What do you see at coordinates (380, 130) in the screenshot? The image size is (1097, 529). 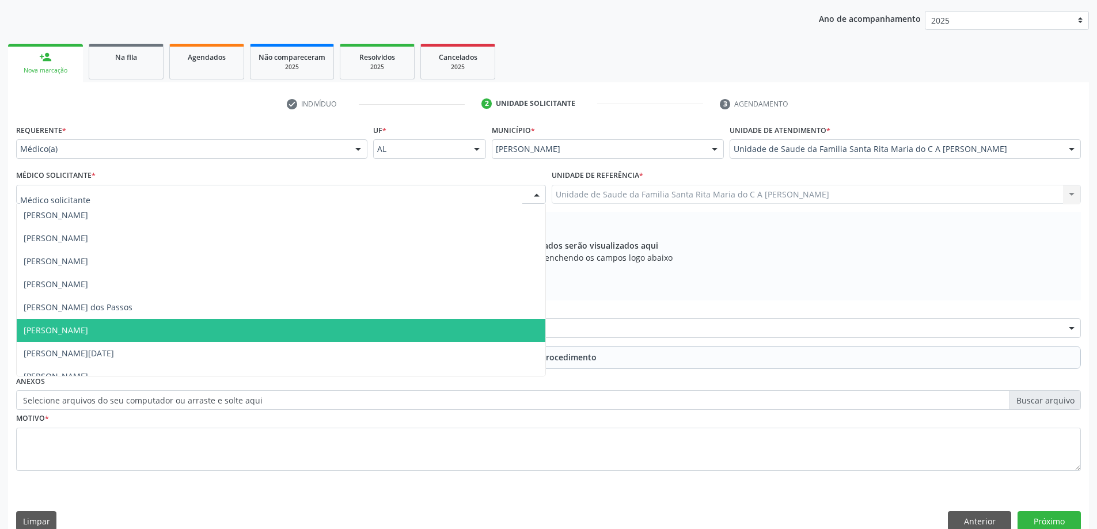 I see `label: UF` at bounding box center [380, 130].